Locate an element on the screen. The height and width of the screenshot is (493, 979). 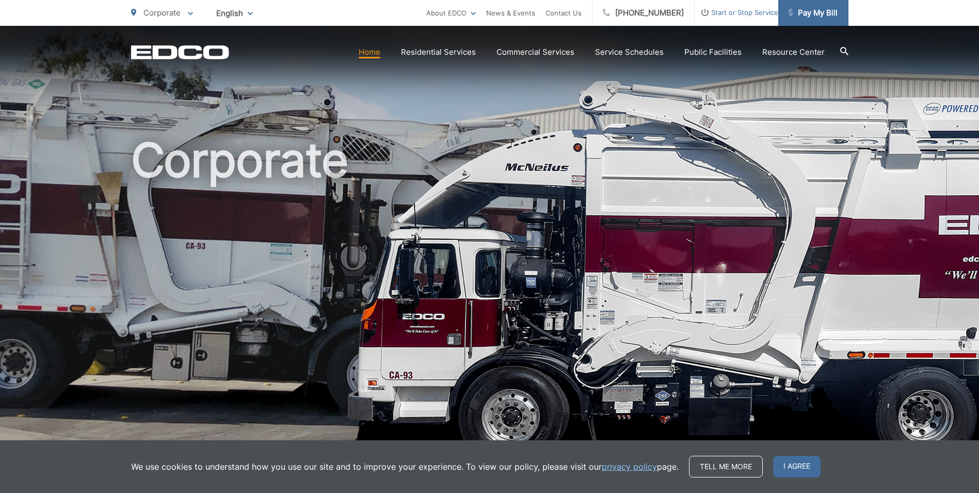
a: News & Events is located at coordinates (511, 13).